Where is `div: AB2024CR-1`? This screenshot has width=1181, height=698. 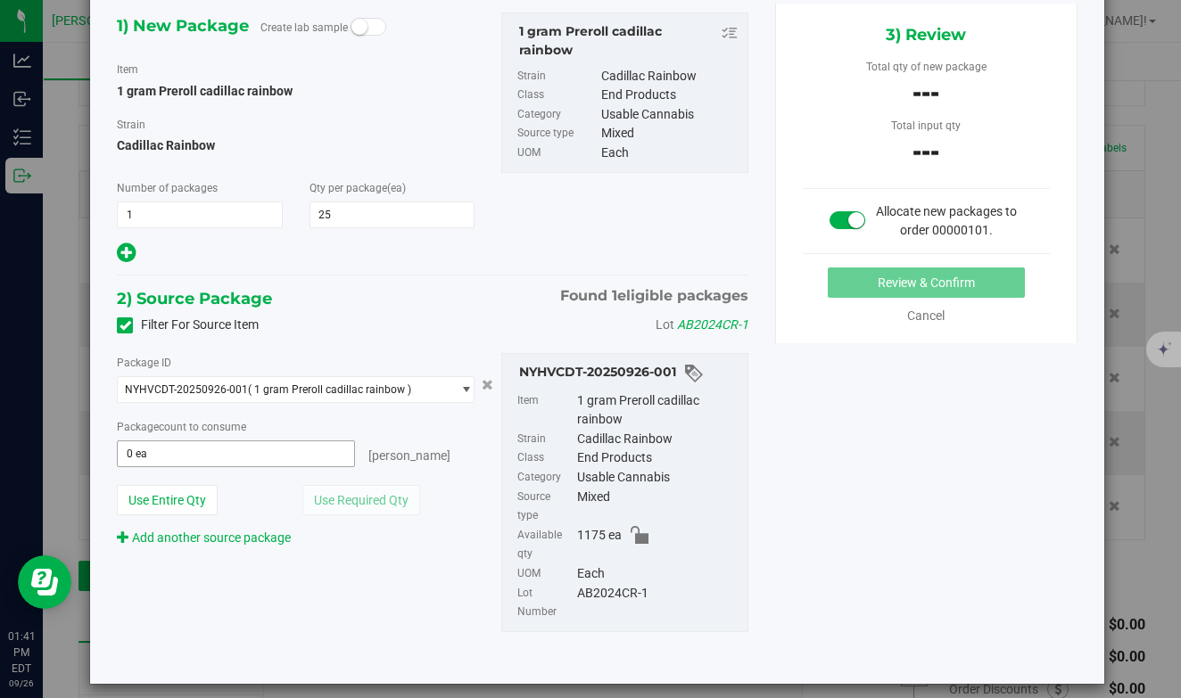 div: AB2024CR-1 is located at coordinates (657, 603).